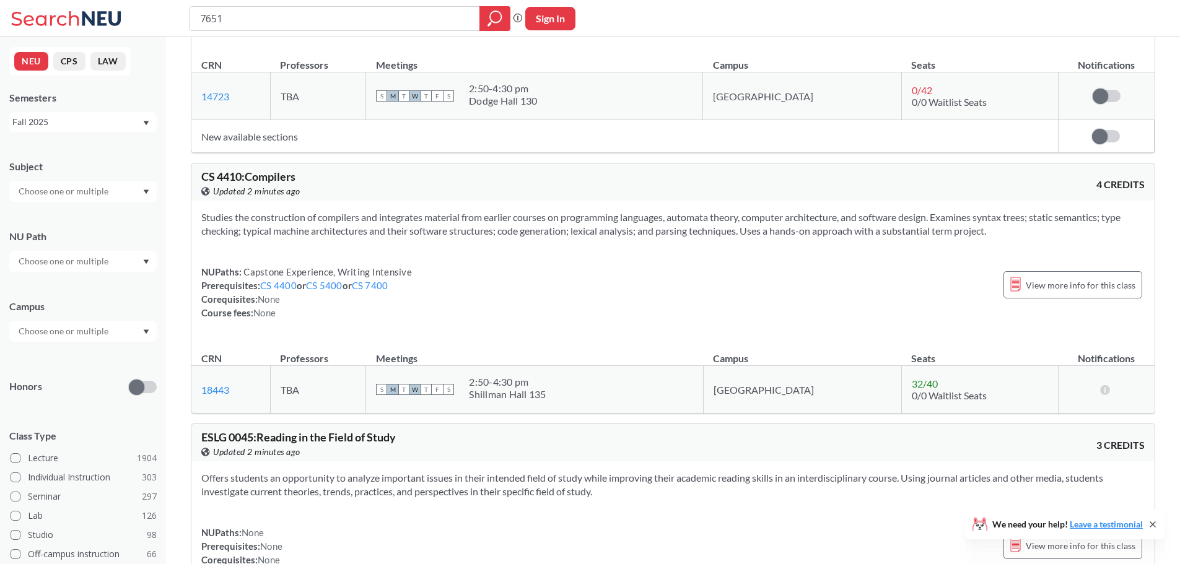  What do you see at coordinates (152, 554) in the screenshot?
I see `span: 66` at bounding box center [152, 554].